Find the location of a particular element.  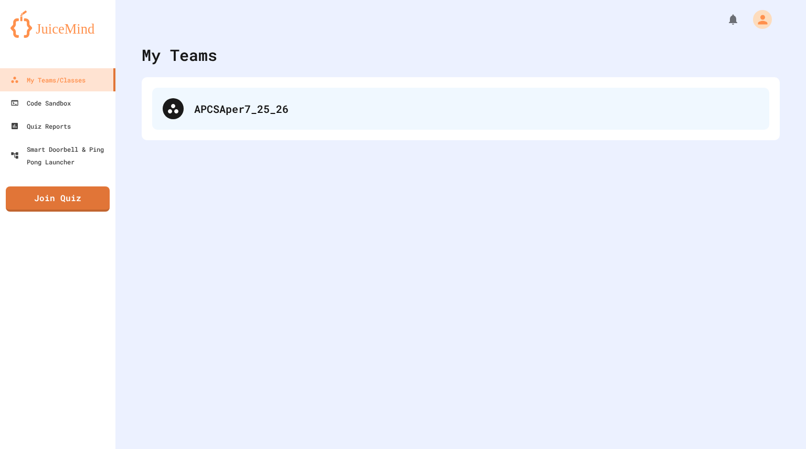

div: My Account is located at coordinates (758, 19).